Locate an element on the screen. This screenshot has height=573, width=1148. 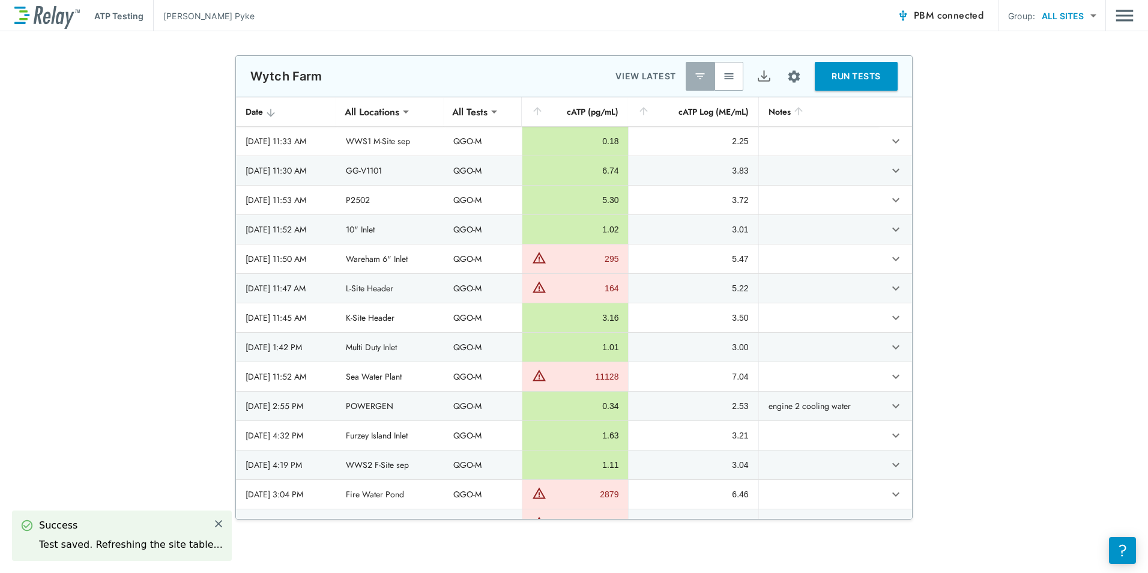
div: 1.63 is located at coordinates (575, 435).